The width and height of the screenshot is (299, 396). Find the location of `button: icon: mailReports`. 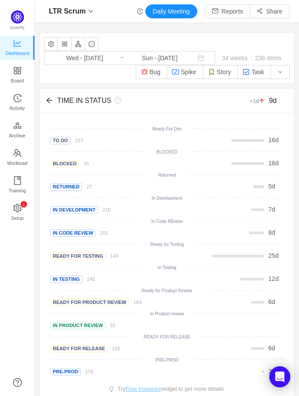

button: icon: mailReports is located at coordinates (227, 11).